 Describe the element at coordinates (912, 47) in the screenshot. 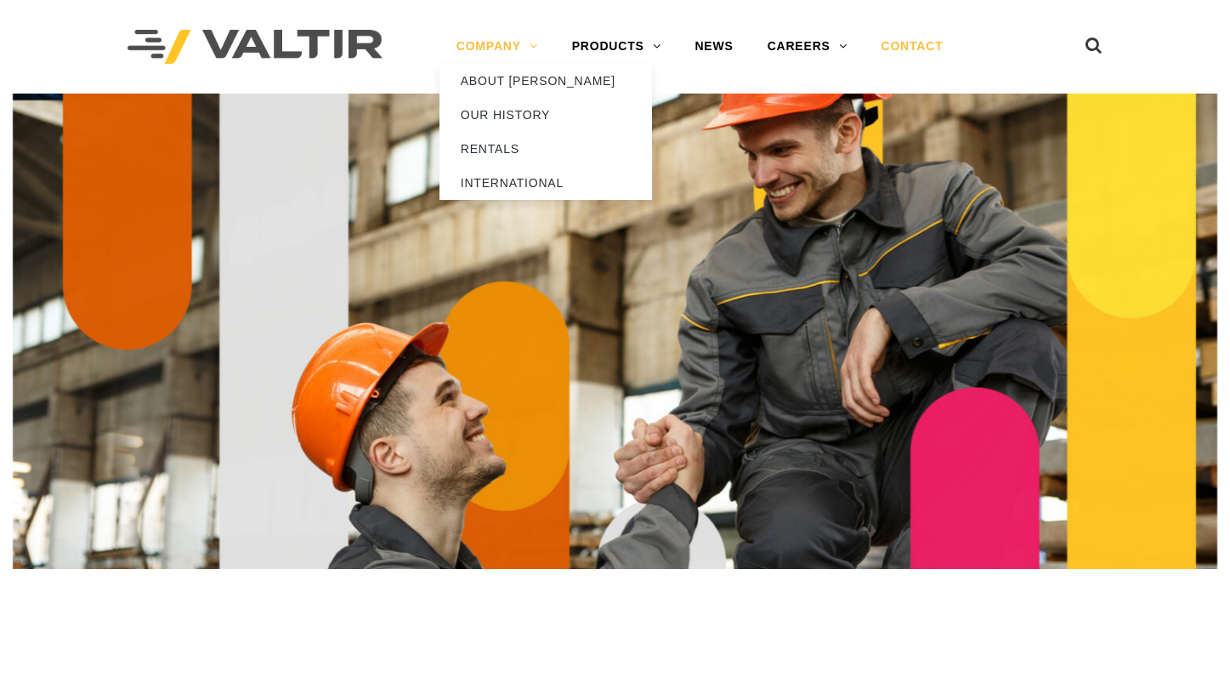

I see `a: CONTACT` at that location.